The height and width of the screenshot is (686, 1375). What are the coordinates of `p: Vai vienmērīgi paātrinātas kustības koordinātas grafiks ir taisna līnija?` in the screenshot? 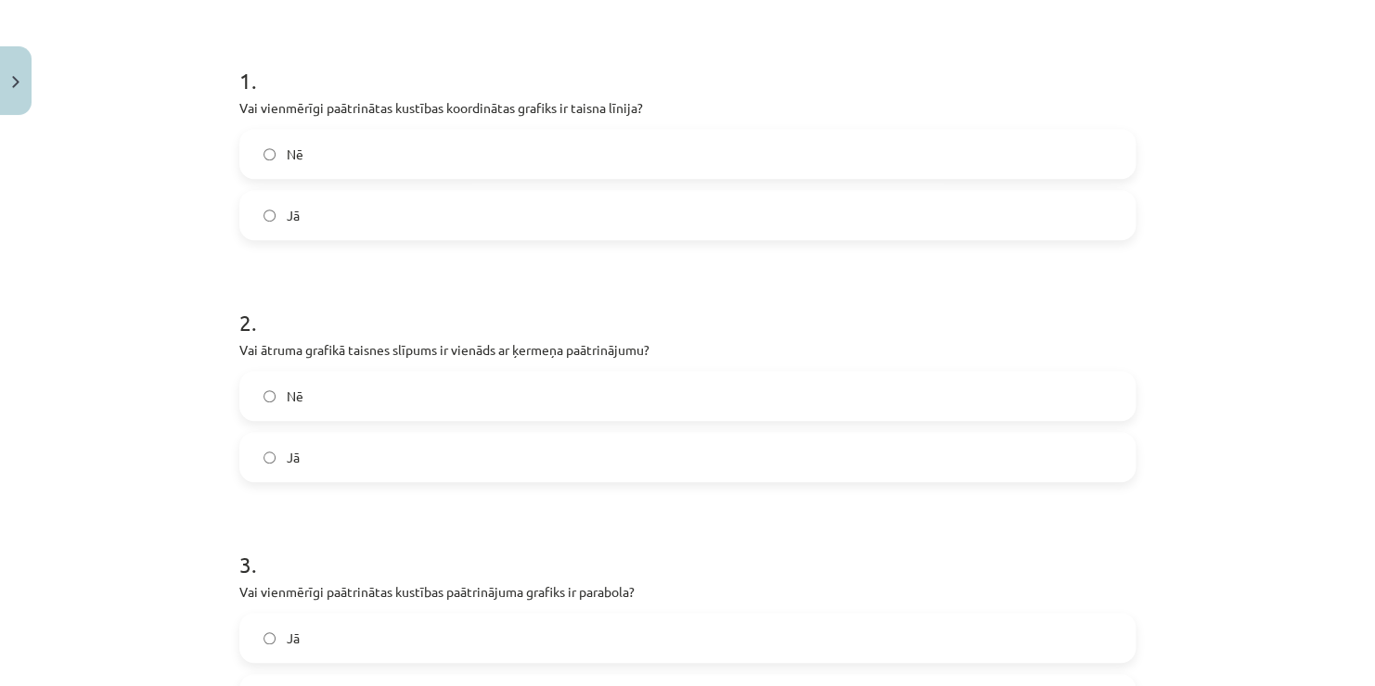 It's located at (687, 108).